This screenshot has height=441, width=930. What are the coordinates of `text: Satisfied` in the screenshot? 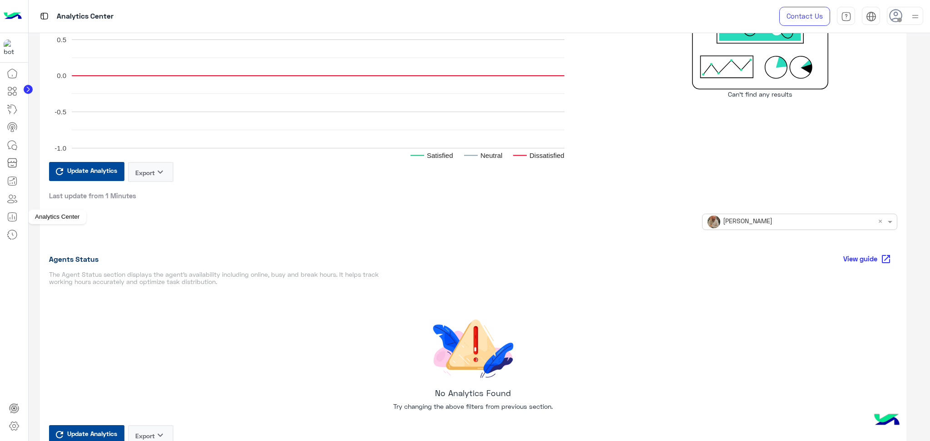 It's located at (440, 155).